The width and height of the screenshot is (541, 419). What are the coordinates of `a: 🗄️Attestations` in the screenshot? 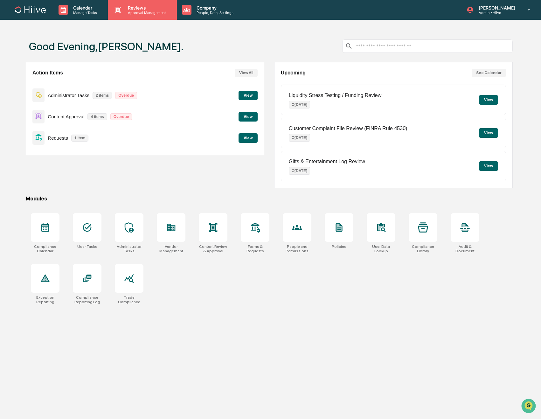 It's located at (62, 83).